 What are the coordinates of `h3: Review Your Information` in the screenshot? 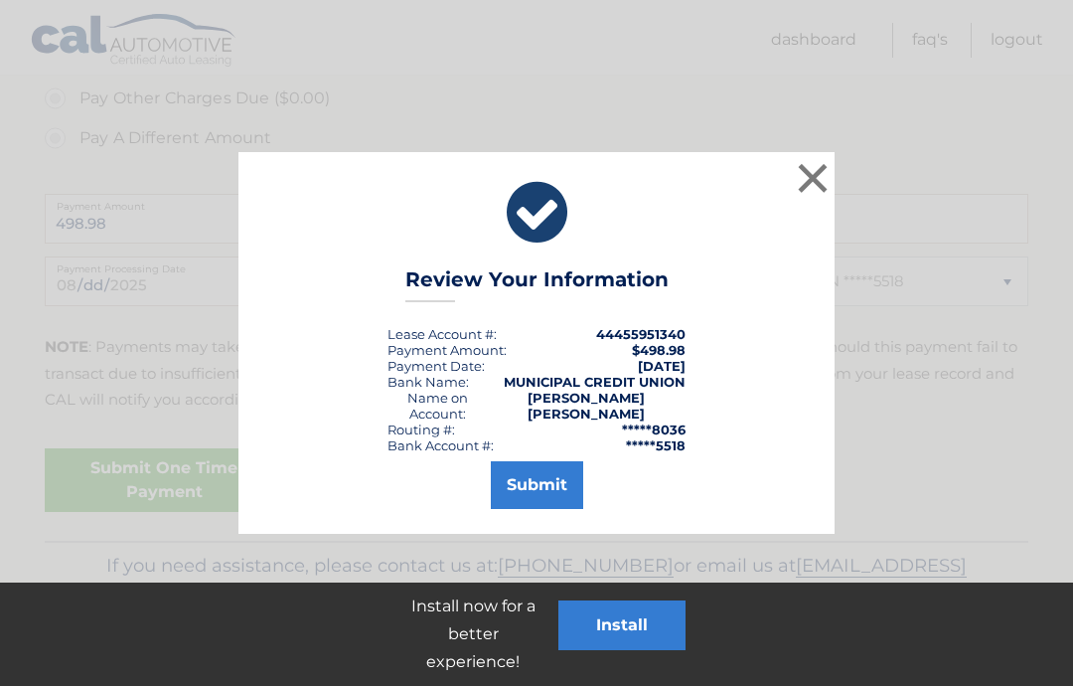 It's located at (537, 284).